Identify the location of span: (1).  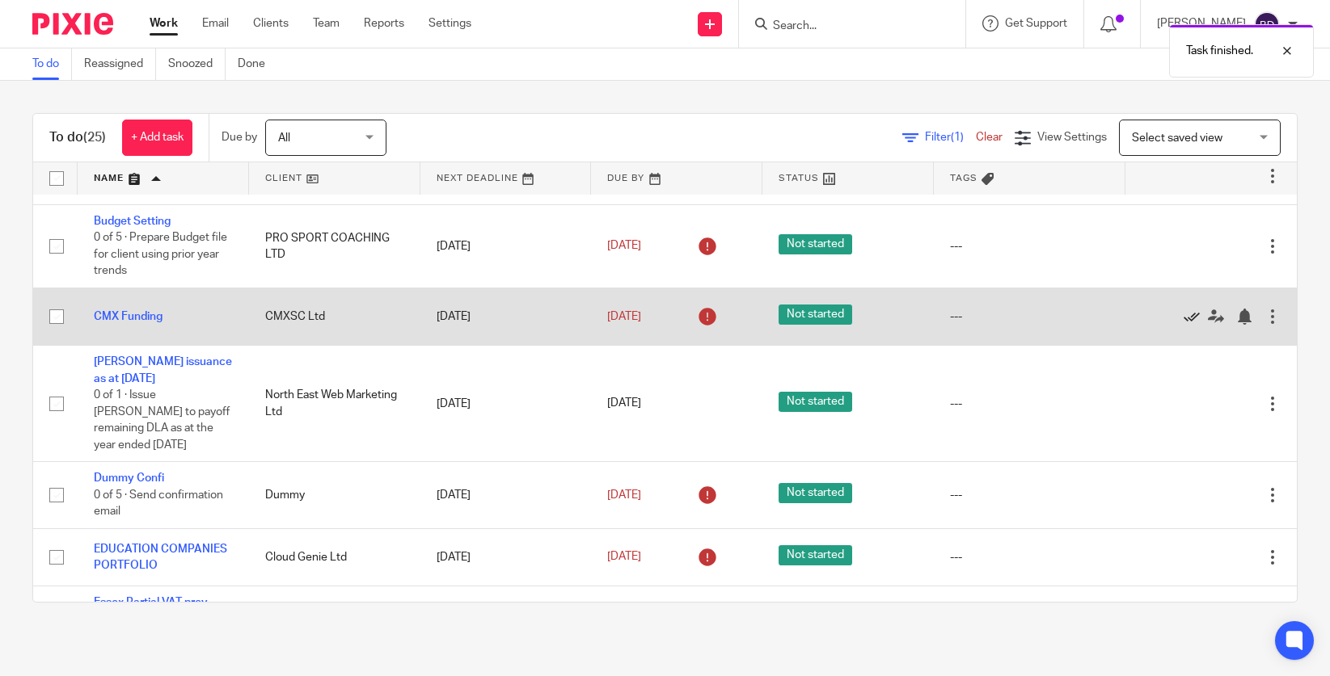
(957, 137).